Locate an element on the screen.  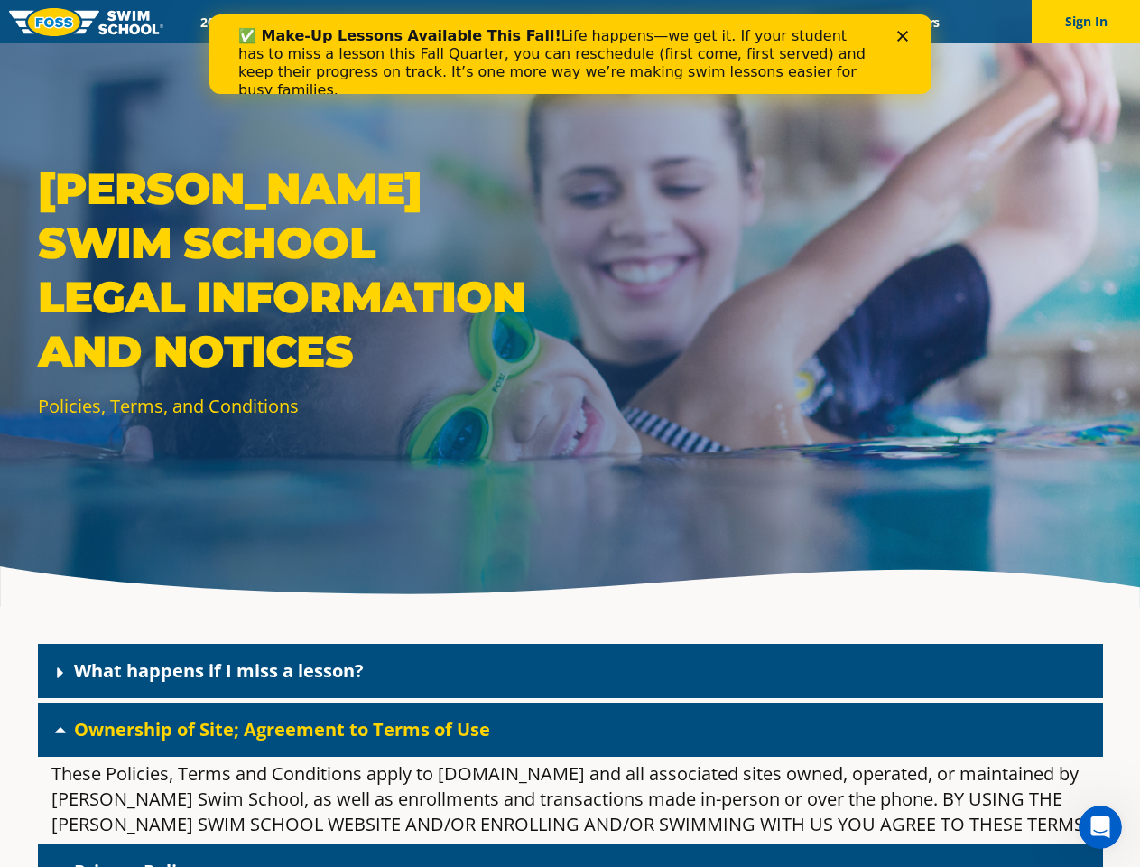
a: What happens if I miss a lesson? is located at coordinates (218, 670).